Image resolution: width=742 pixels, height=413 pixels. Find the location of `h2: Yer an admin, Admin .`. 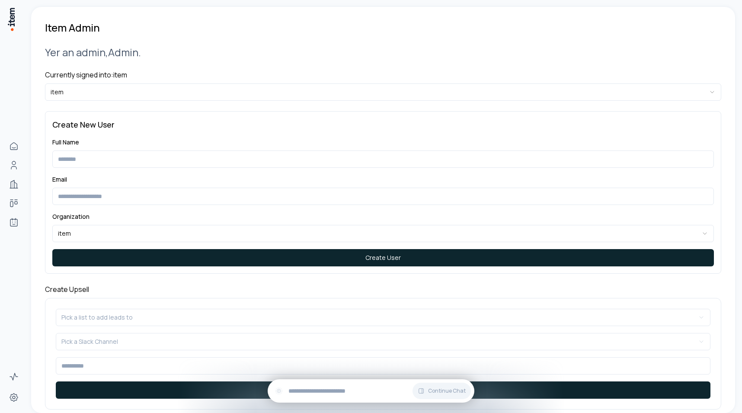

h2: Yer an admin, Admin . is located at coordinates (383, 52).